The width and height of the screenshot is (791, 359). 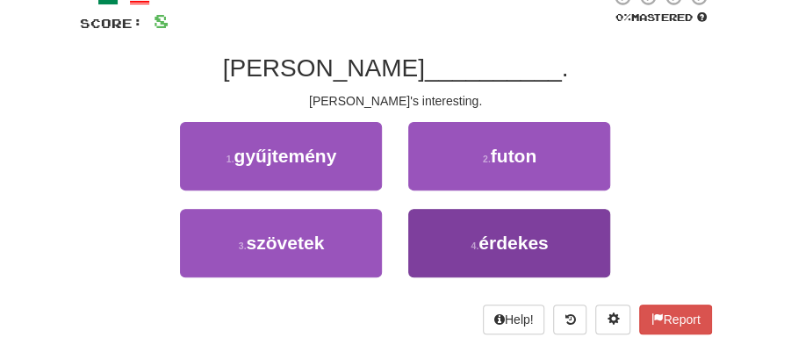 What do you see at coordinates (509, 156) in the screenshot?
I see `button: 2.futon` at bounding box center [509, 156].